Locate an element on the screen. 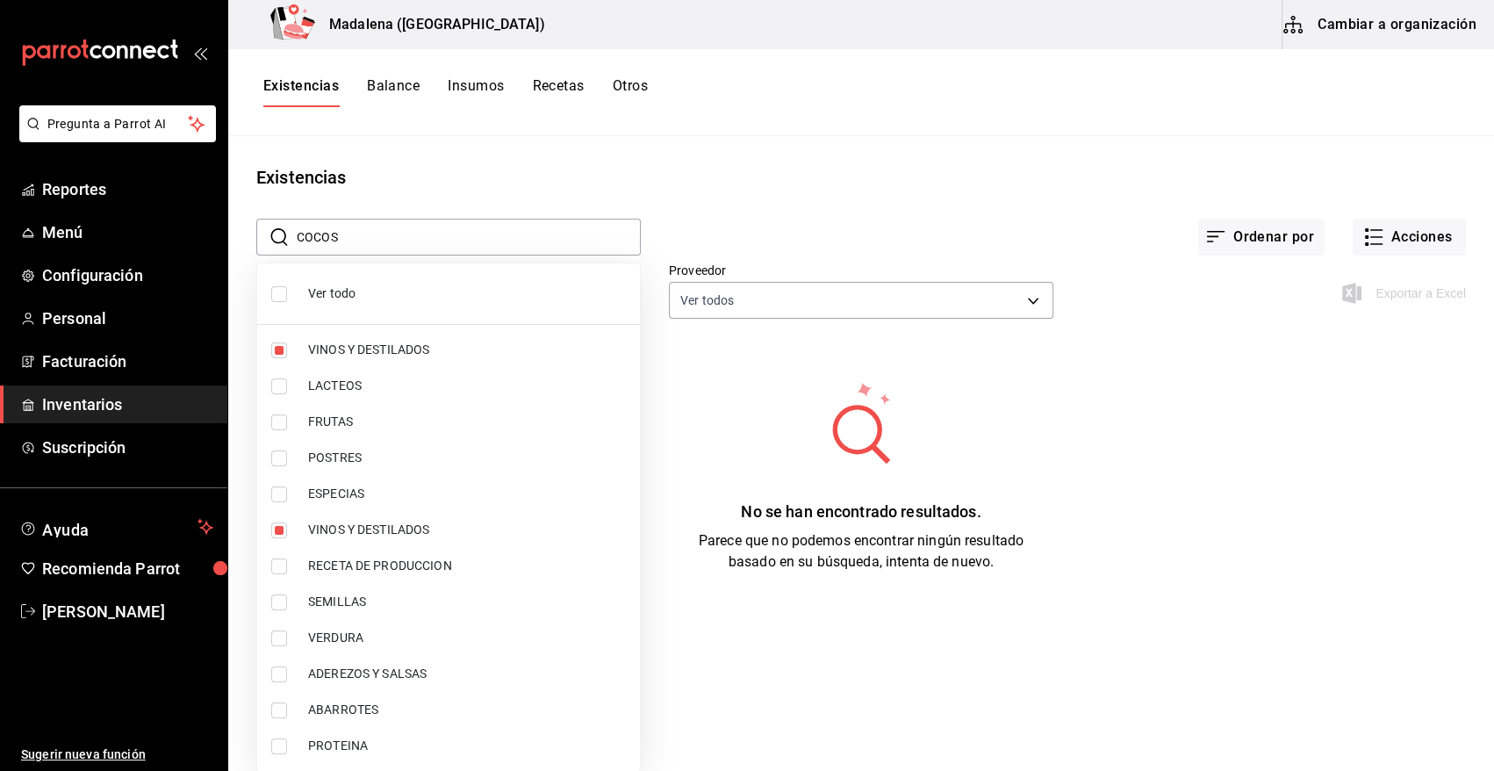 Image resolution: width=1494 pixels, height=771 pixels. span: RECETA DE PRODUCCION is located at coordinates (467, 565).